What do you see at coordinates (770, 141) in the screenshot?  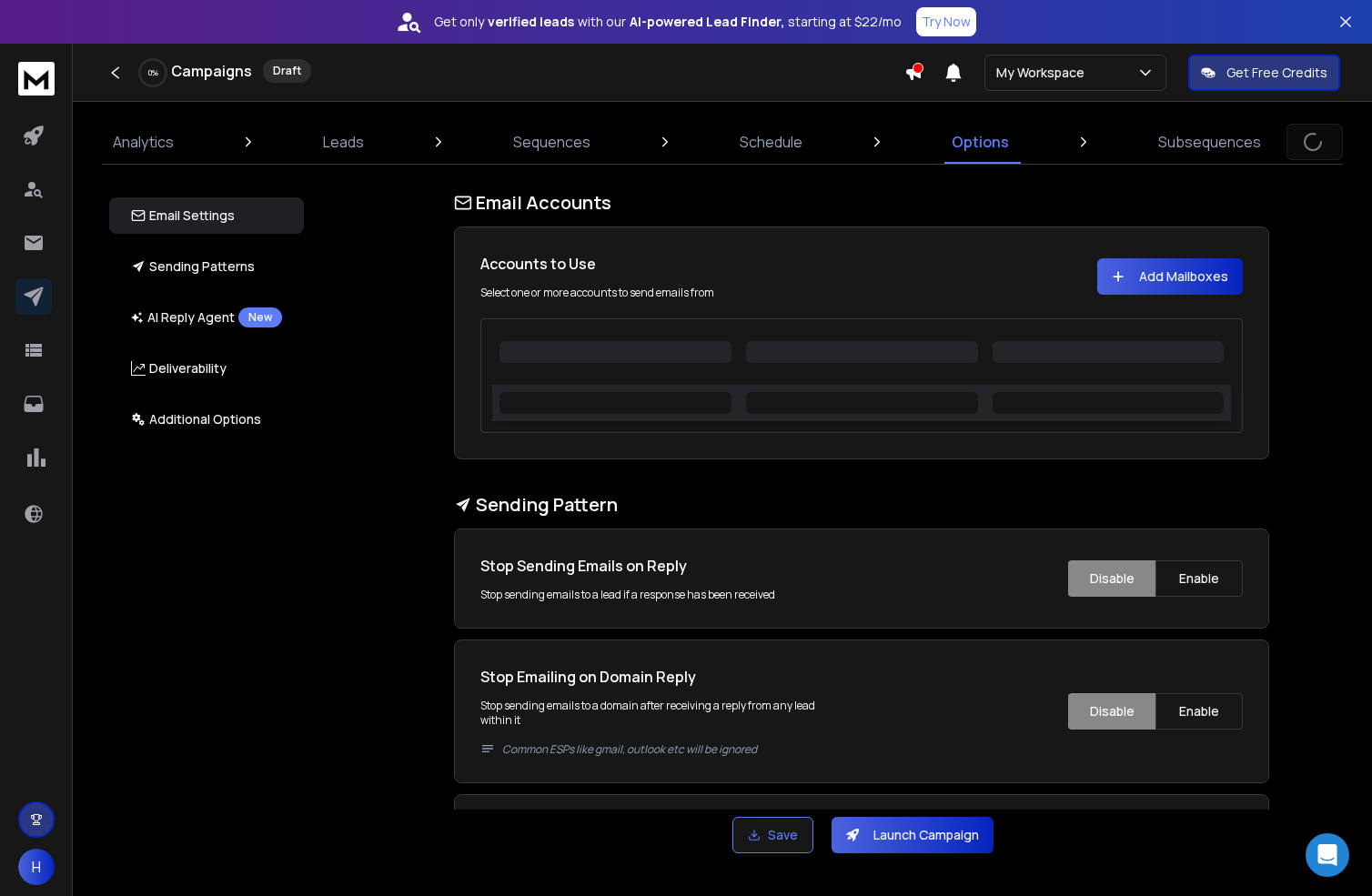 I see `p: Schedule` at bounding box center [770, 141].